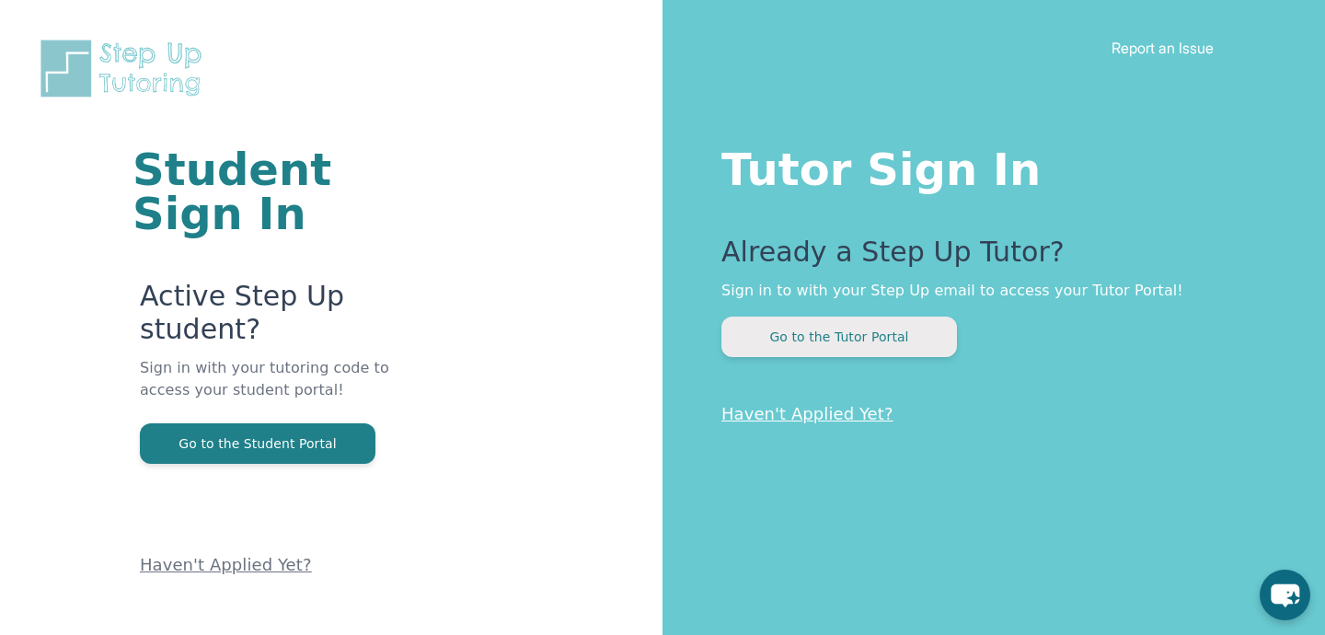 This screenshot has width=1325, height=635. Describe the element at coordinates (986, 166) in the screenshot. I see `h1: Tutor Sign In` at that location.